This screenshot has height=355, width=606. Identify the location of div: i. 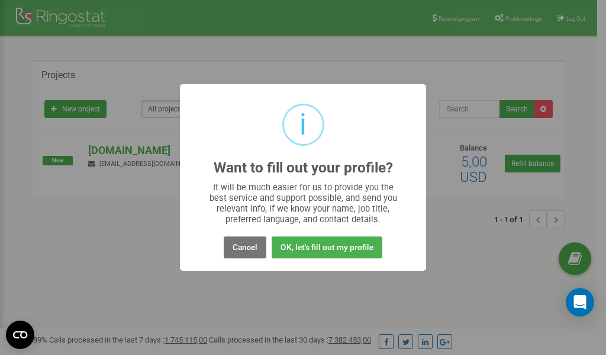
(303, 124).